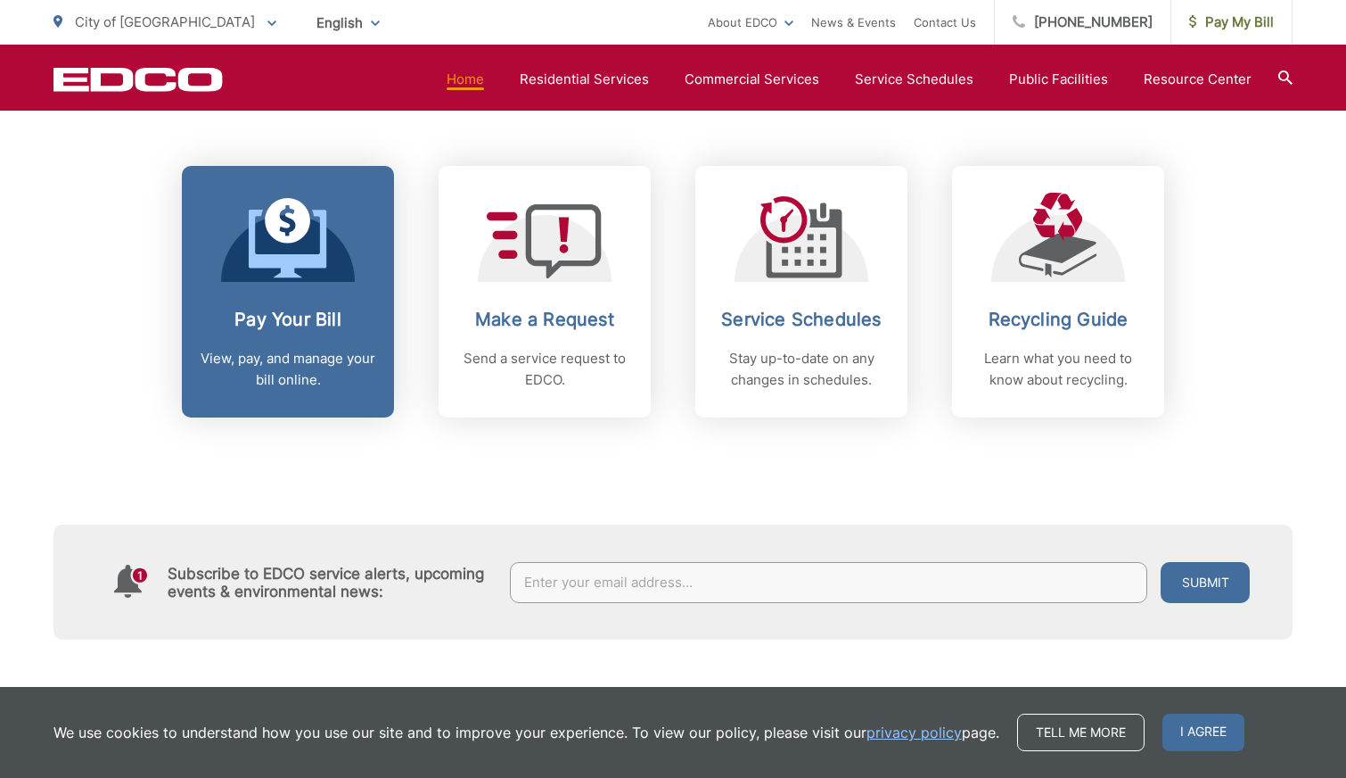  I want to click on a: About EDCO, so click(751, 22).